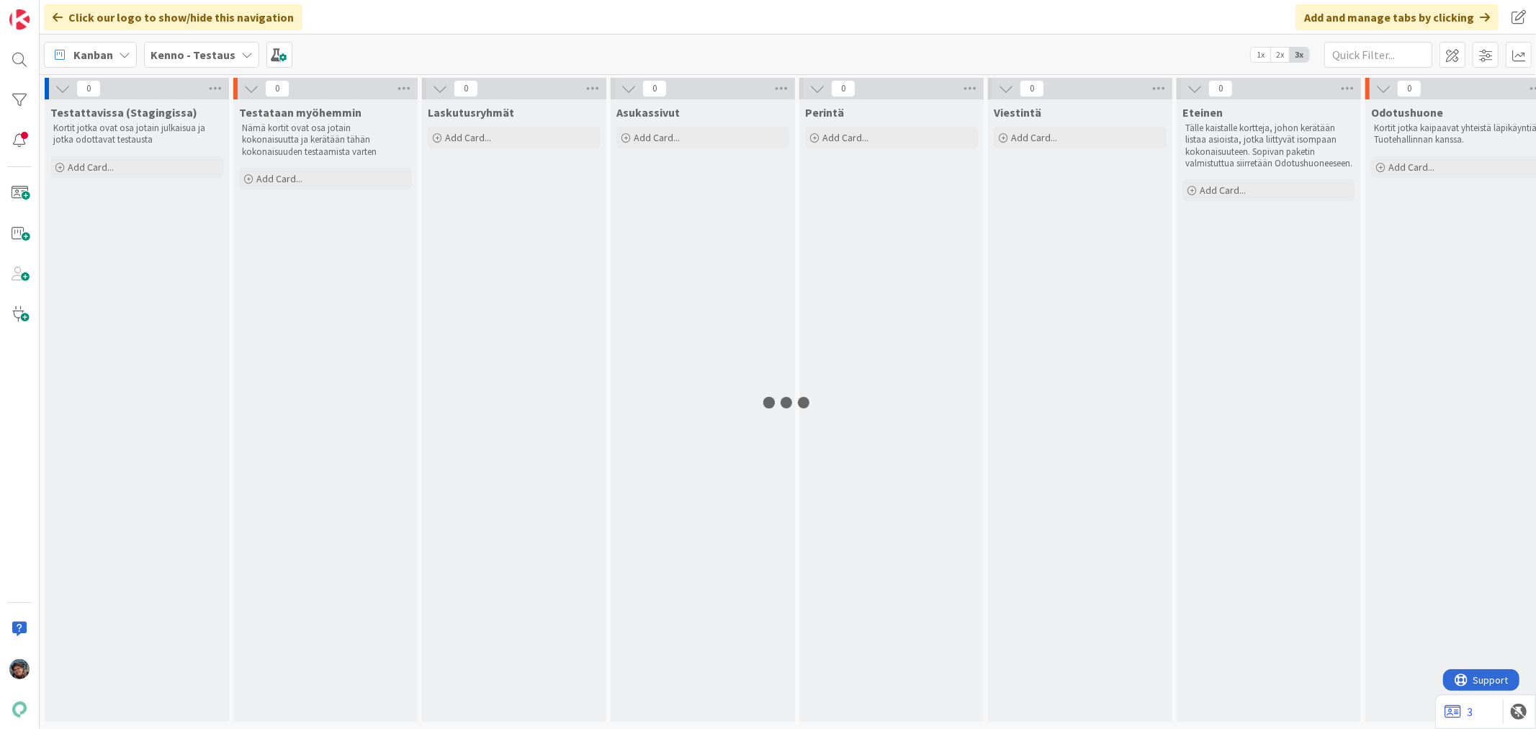 Image resolution: width=1536 pixels, height=729 pixels. Describe the element at coordinates (1379, 55) in the screenshot. I see `input: Quick Filter...` at that location.